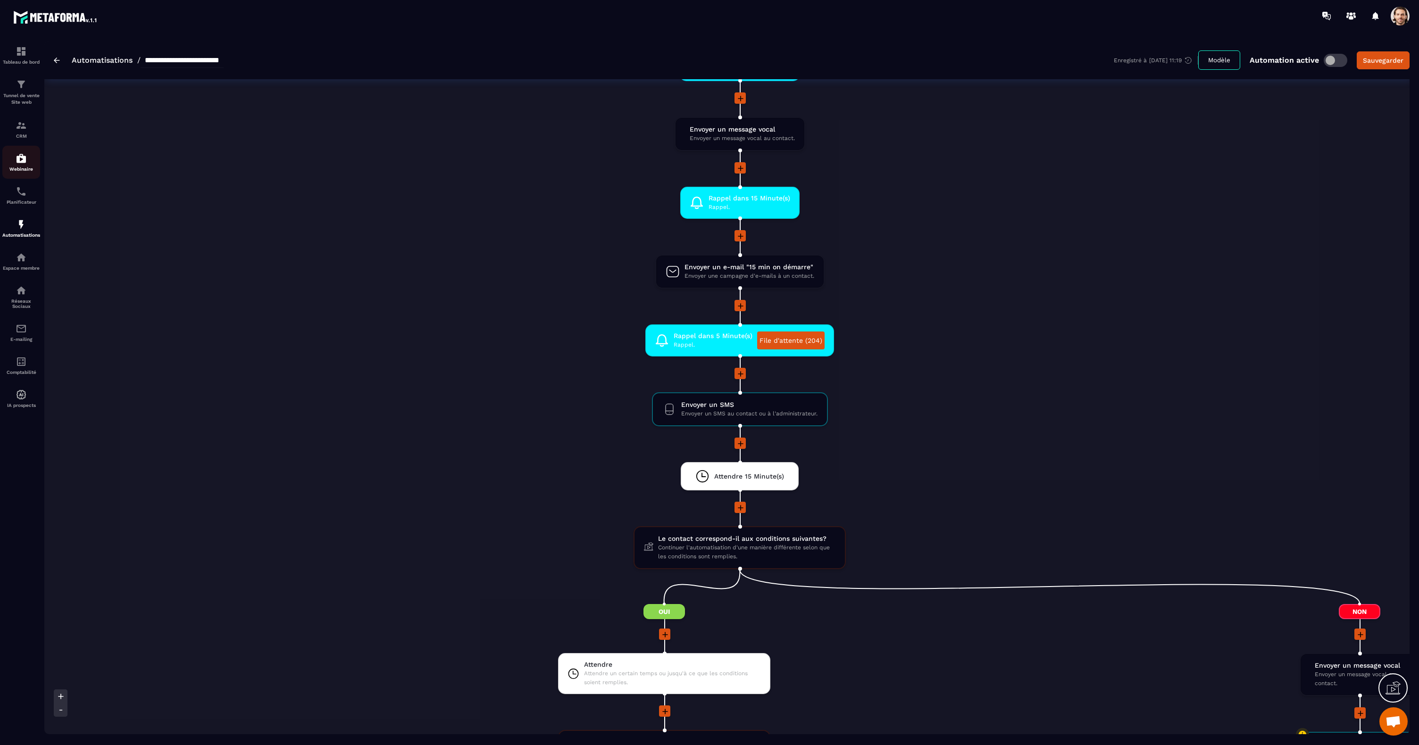 This screenshot has height=745, width=1419. I want to click on img: social-network, so click(21, 291).